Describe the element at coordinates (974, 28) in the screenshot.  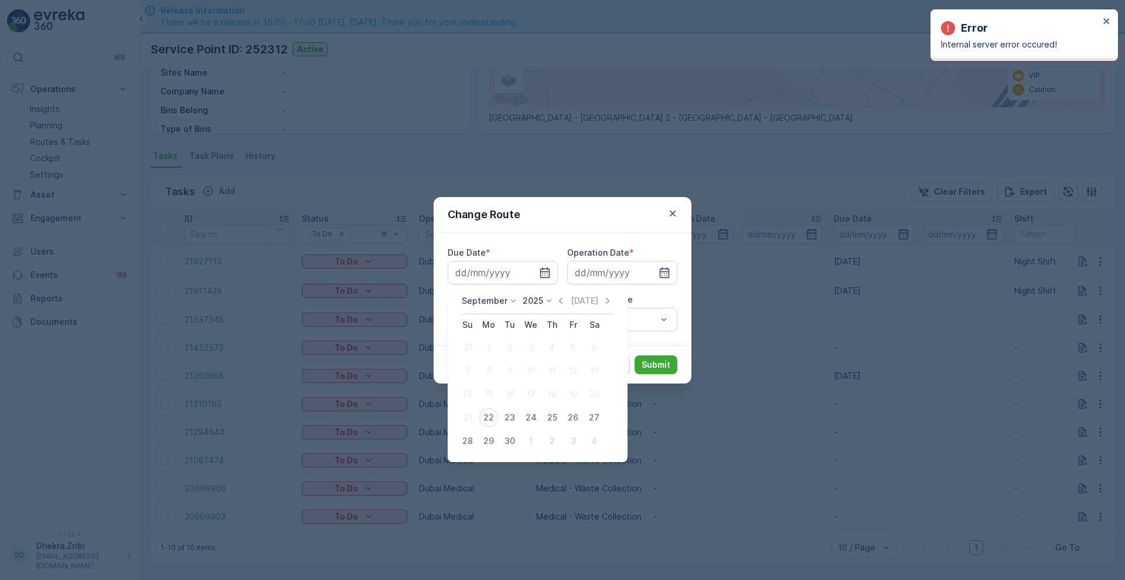
I see `p: Error` at that location.